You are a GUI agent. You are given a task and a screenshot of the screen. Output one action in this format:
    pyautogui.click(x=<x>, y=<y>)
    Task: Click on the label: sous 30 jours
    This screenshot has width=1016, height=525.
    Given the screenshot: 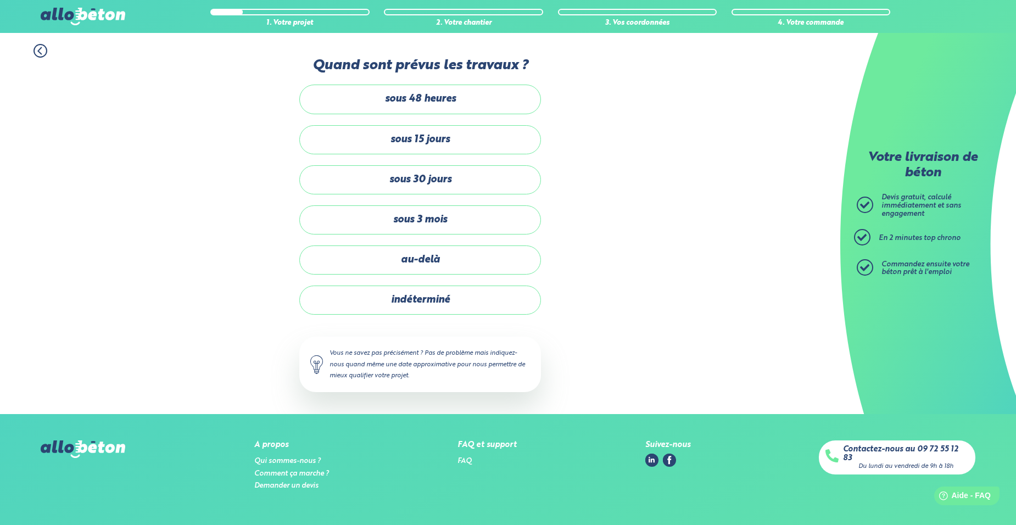 What is the action you would take?
    pyautogui.click(x=420, y=180)
    